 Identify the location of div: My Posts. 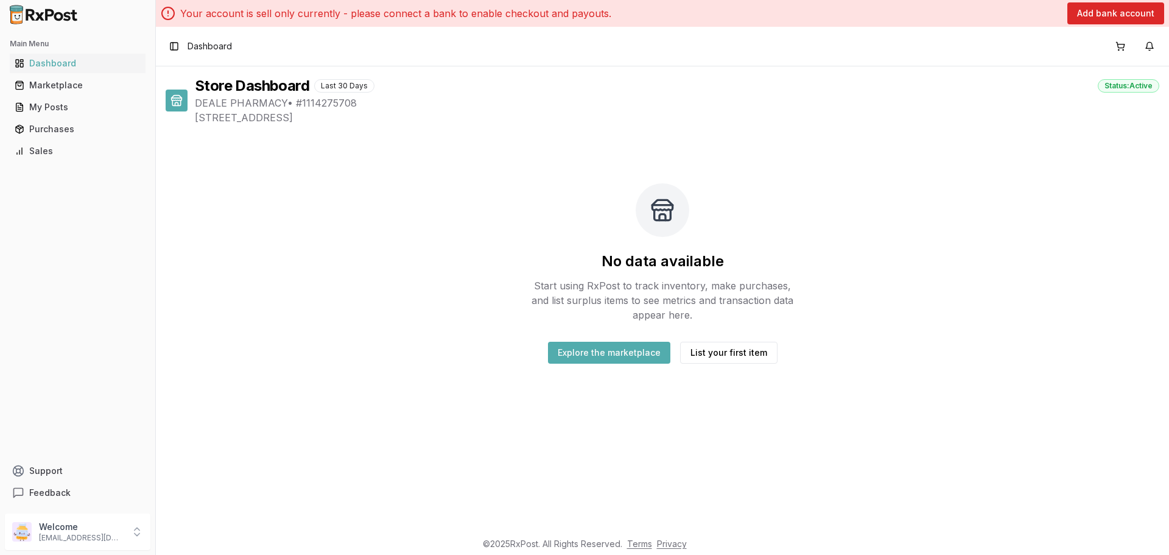
(77, 107).